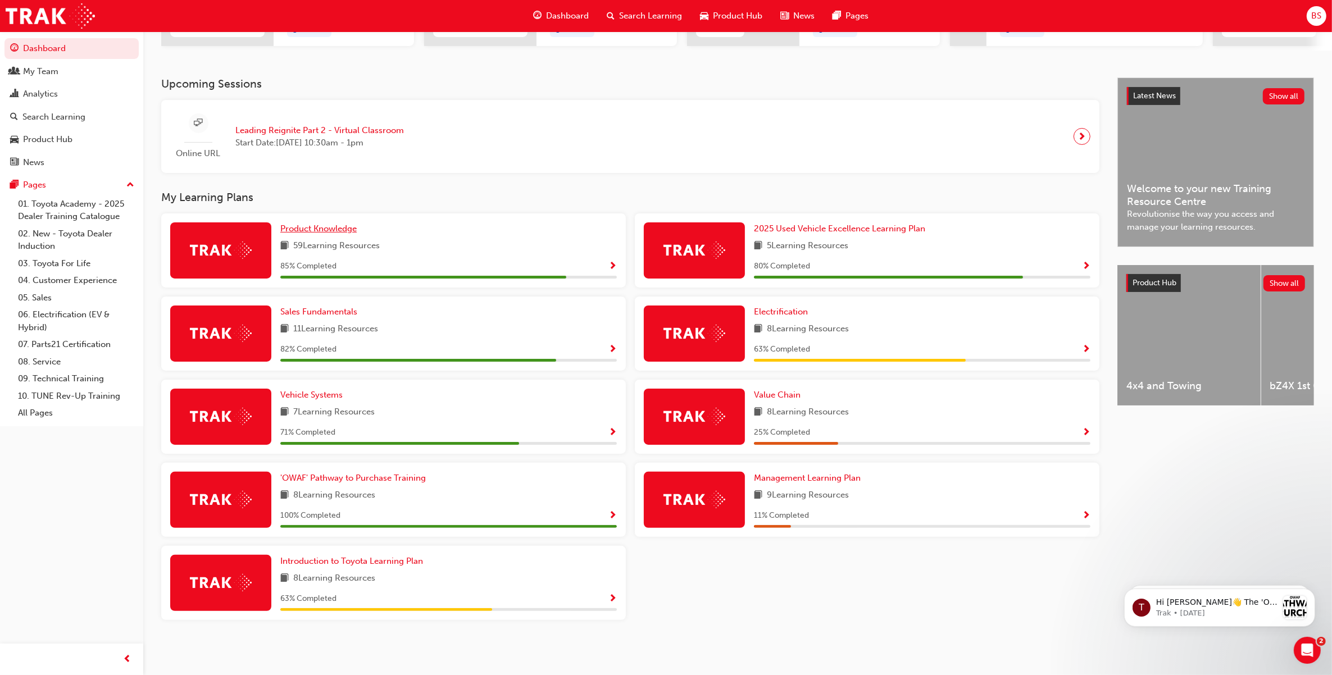  I want to click on a: Electrification, so click(783, 312).